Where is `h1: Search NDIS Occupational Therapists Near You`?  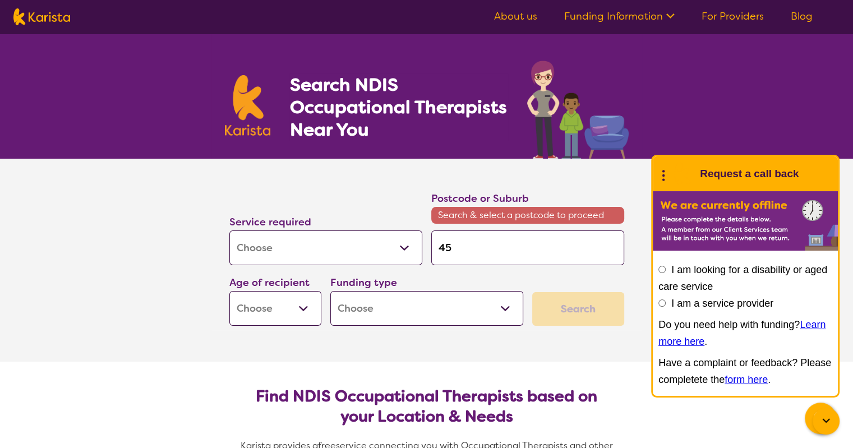
h1: Search NDIS Occupational Therapists Near You is located at coordinates (398, 107).